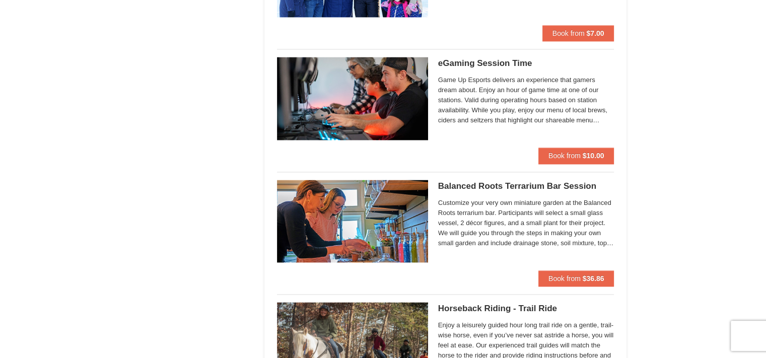 The height and width of the screenshot is (358, 766). I want to click on h5: Horseback Riding - Trail Ride, so click(526, 309).